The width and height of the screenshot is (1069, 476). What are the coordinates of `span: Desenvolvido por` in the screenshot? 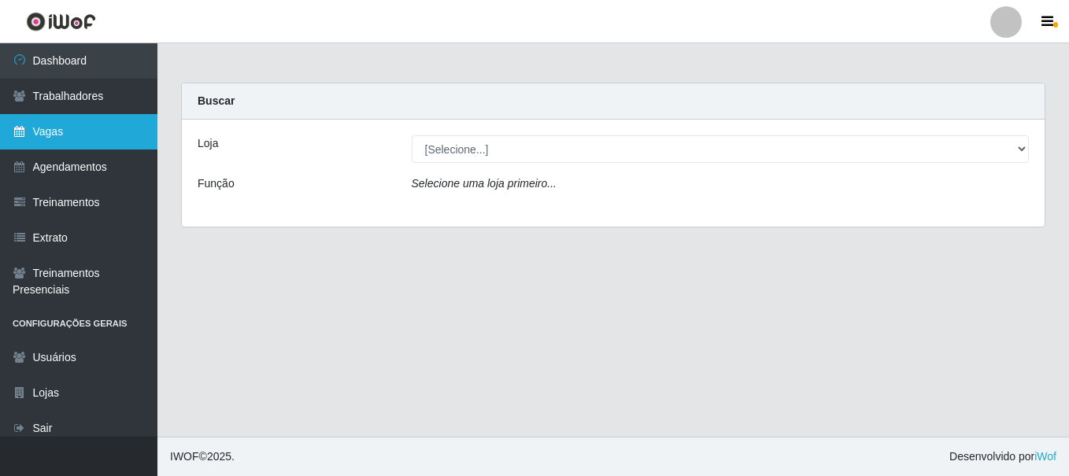 It's located at (1003, 457).